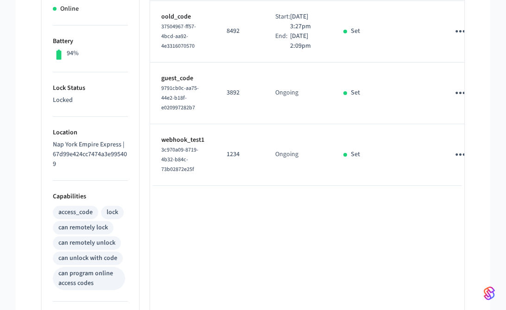 Image resolution: width=506 pixels, height=310 pixels. Describe the element at coordinates (87, 243) in the screenshot. I see `div: can remotely unlock` at that location.